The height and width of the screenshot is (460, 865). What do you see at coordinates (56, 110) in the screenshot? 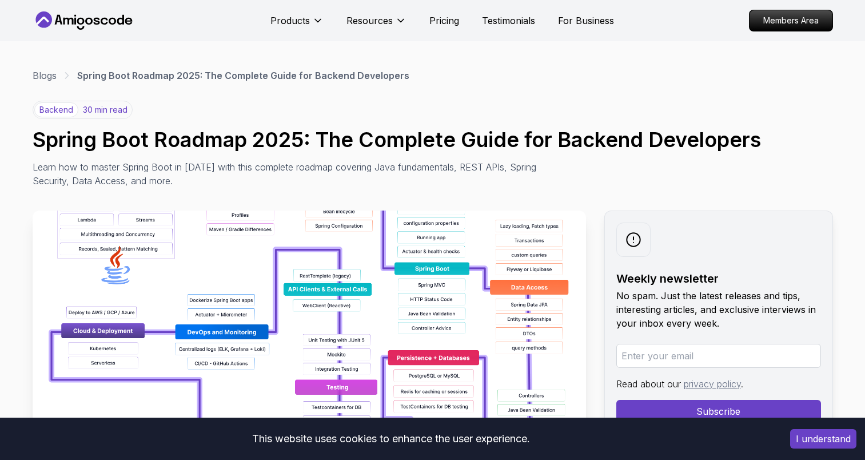
I see `p: backend` at bounding box center [56, 110].